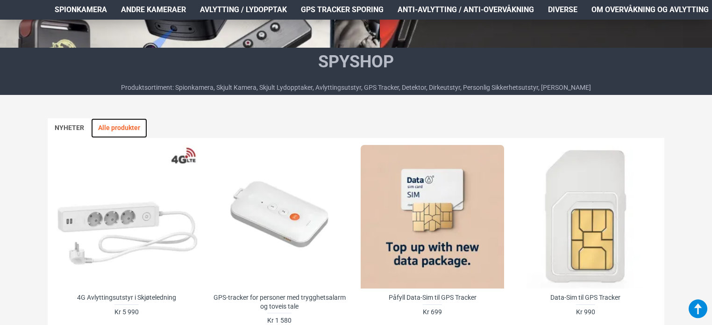 Image resolution: width=712 pixels, height=325 pixels. Describe the element at coordinates (119, 128) in the screenshot. I see `a: Alle produkter` at that location.